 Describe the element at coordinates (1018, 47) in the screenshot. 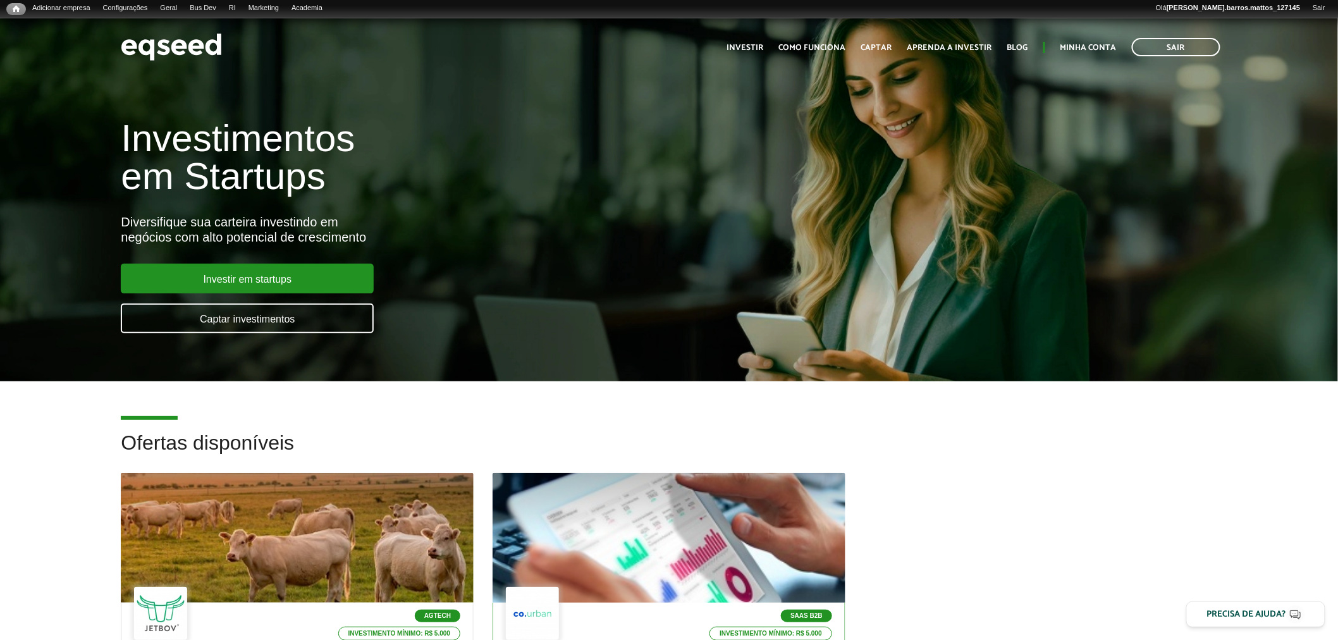

I see `a: Blog` at that location.